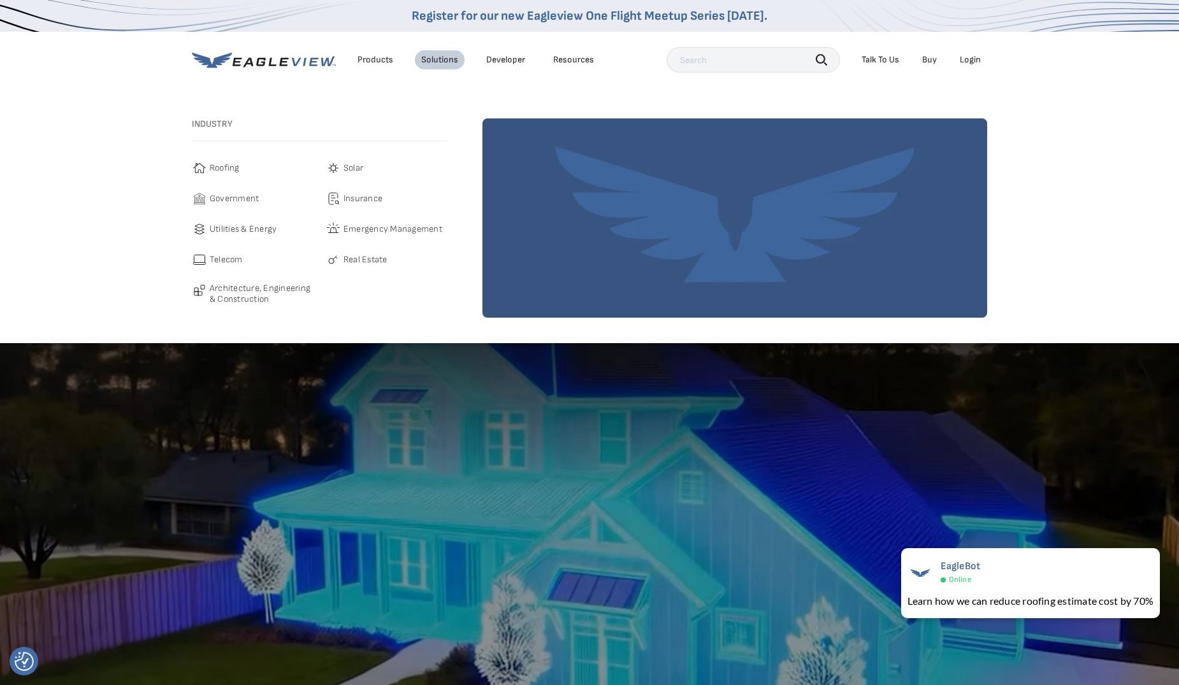  I want to click on img: emergency-icon.svg, so click(333, 229).